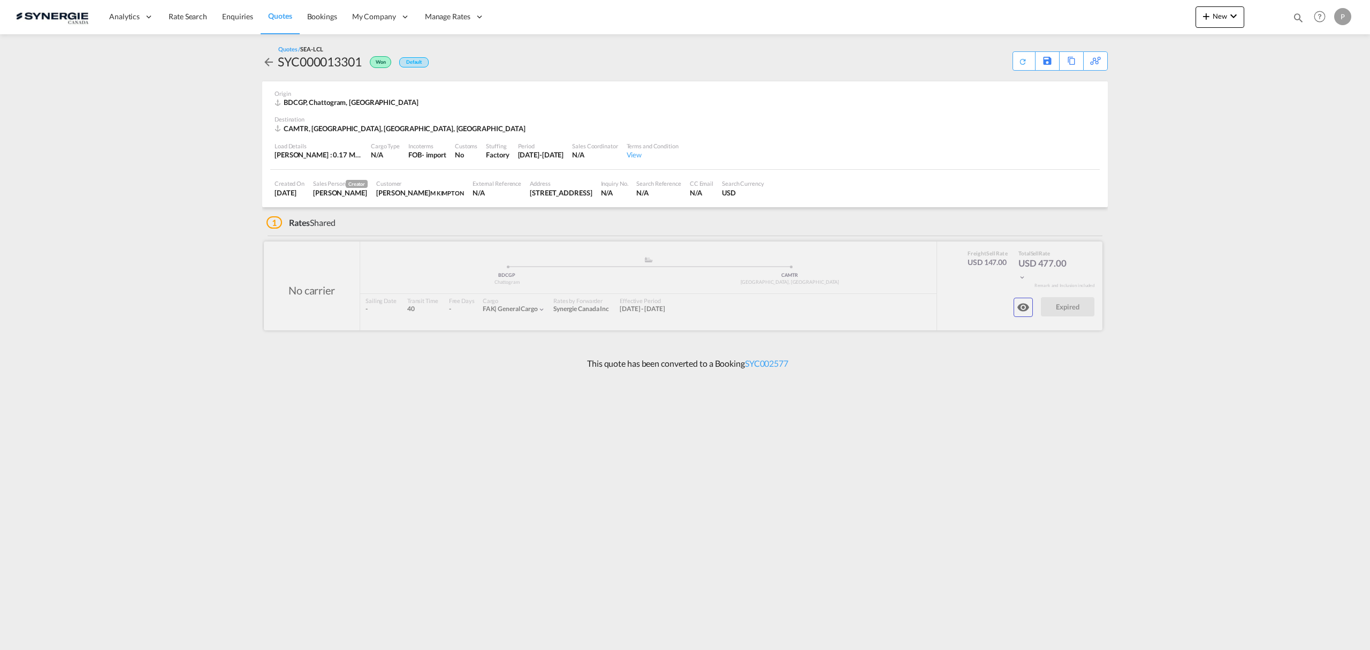  What do you see at coordinates (290, 193) in the screenshot?
I see `div: 16 Jul 2025` at bounding box center [290, 193].